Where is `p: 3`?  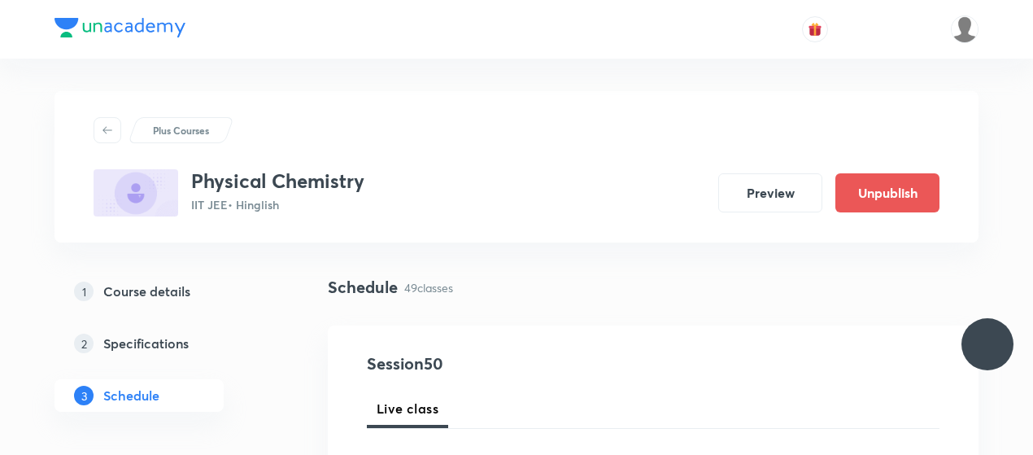 p: 3 is located at coordinates (84, 395).